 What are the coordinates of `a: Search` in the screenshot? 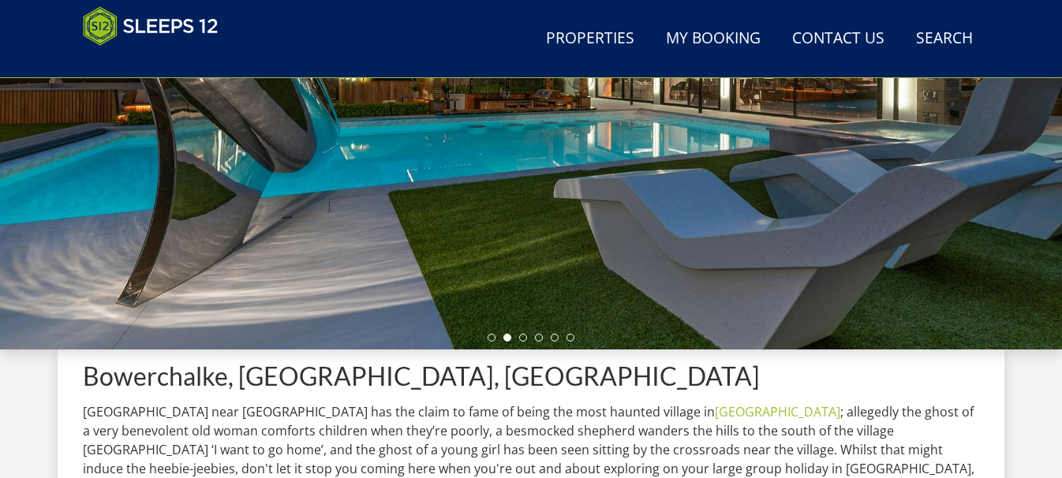 It's located at (945, 39).